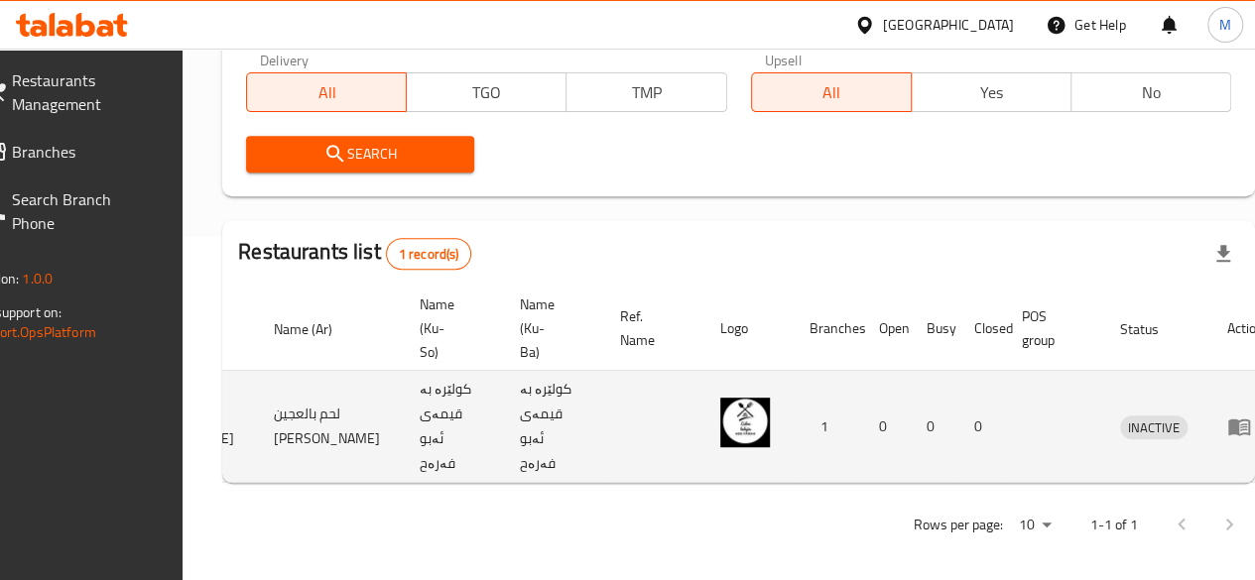 This screenshot has height=580, width=1255. Describe the element at coordinates (486, 92) in the screenshot. I see `button: TGO` at that location.